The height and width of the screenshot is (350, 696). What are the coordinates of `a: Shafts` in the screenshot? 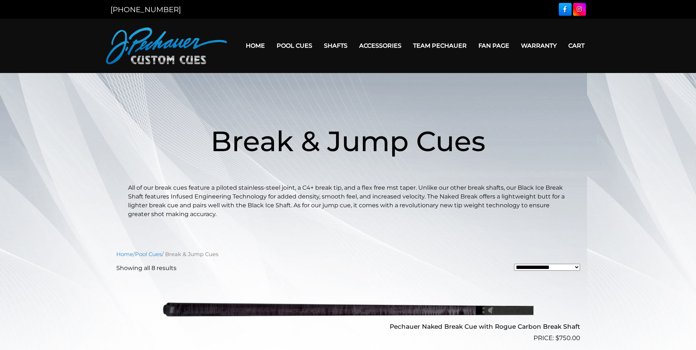 It's located at (336, 45).